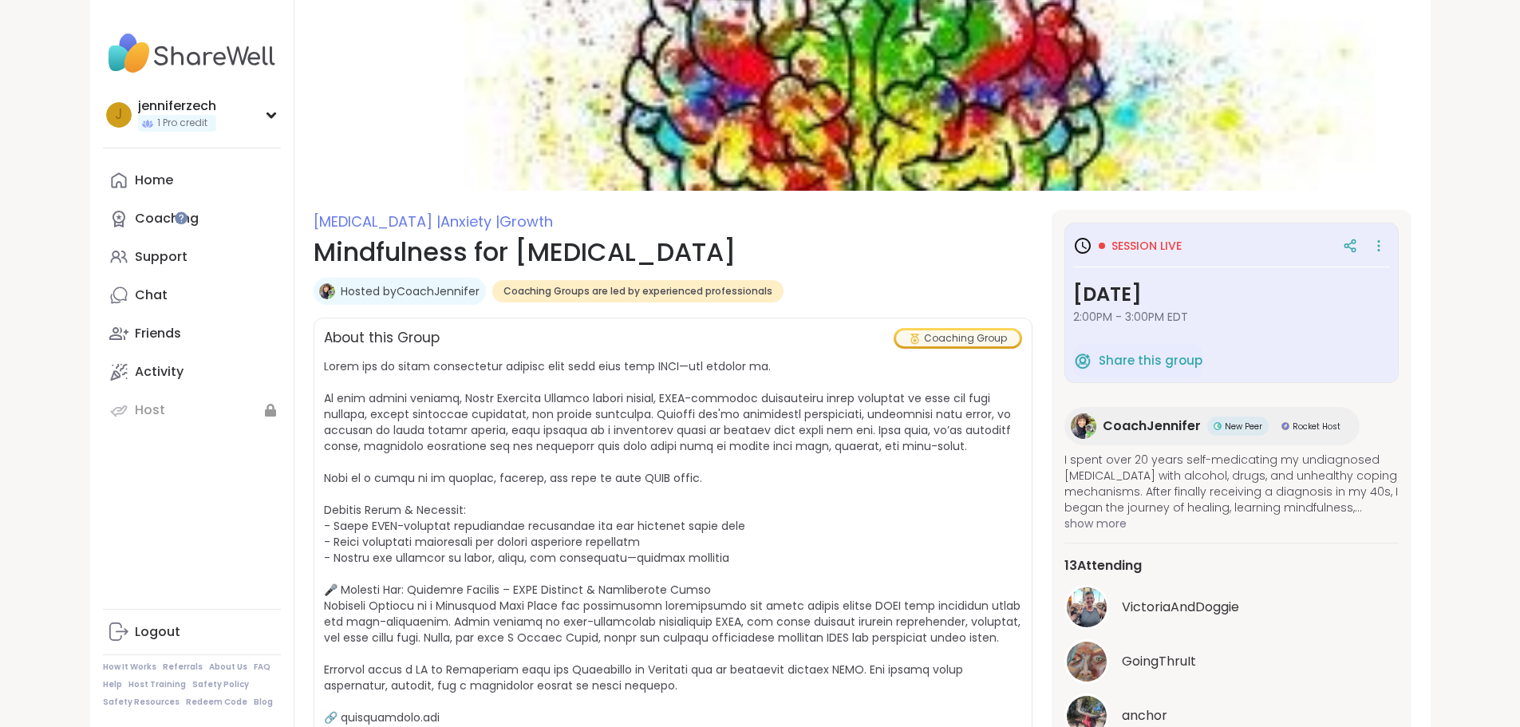 The width and height of the screenshot is (1520, 727). Describe the element at coordinates (1159, 662) in the screenshot. I see `span: GoingThruIt` at that location.